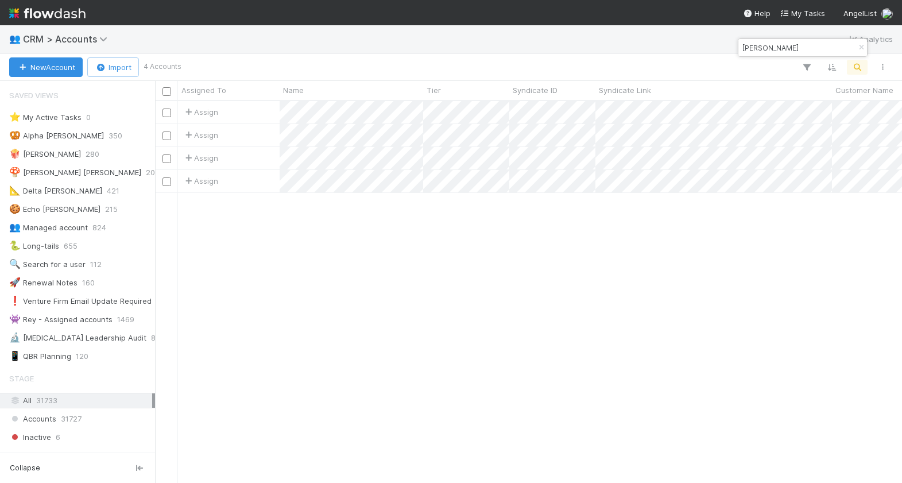 This screenshot has height=483, width=902. Describe the element at coordinates (46, 67) in the screenshot. I see `button: NewAccount` at that location.